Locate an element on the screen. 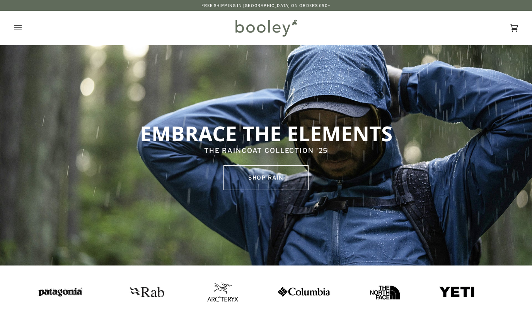 The image size is (532, 334). p: THE RAINCOAT COLLECTION '25 is located at coordinates (266, 151).